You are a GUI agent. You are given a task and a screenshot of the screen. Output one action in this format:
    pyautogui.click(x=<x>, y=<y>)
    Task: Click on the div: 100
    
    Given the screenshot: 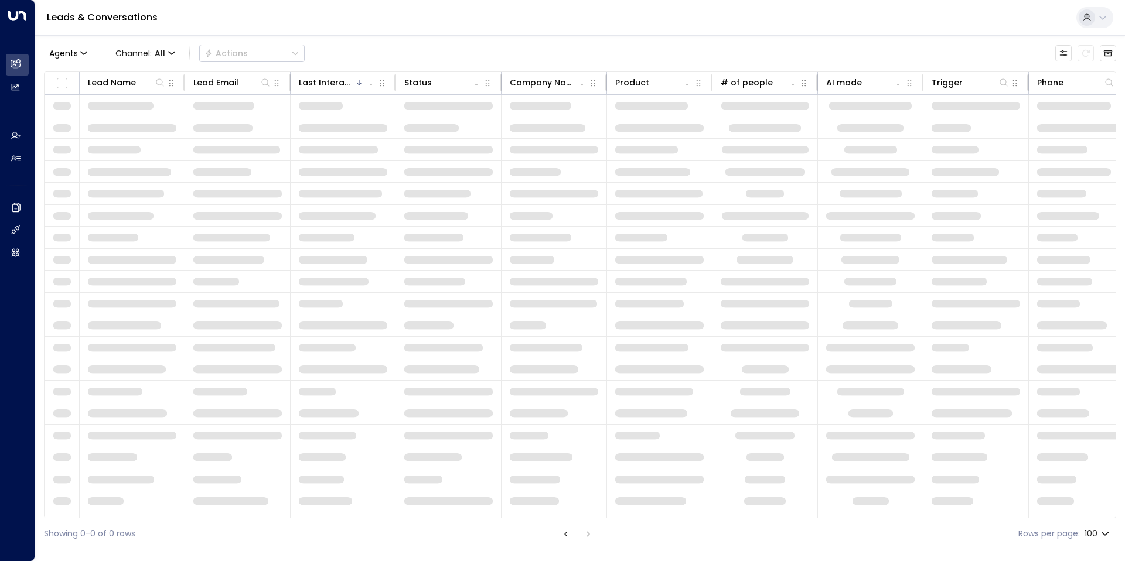 What is the action you would take?
    pyautogui.click(x=1098, y=534)
    